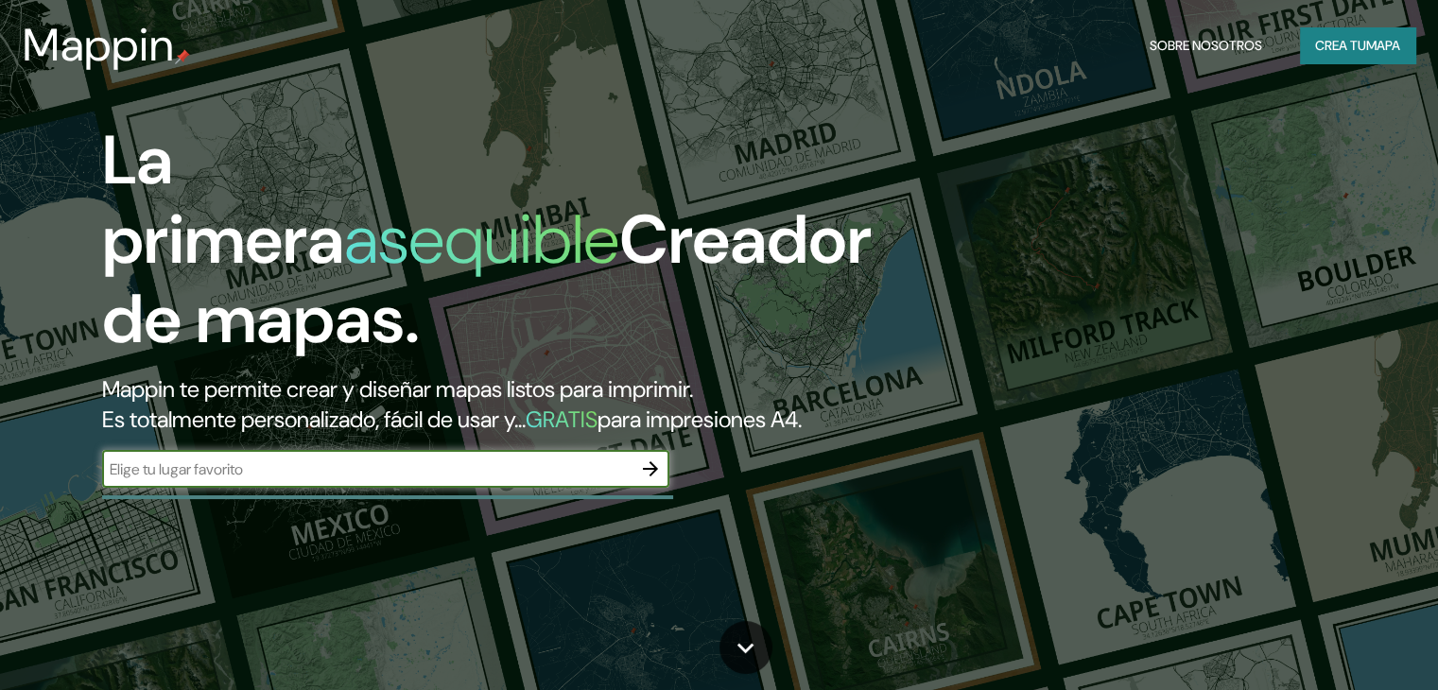  What do you see at coordinates (1206, 45) in the screenshot?
I see `button: Sobre nosotros` at bounding box center [1206, 45].